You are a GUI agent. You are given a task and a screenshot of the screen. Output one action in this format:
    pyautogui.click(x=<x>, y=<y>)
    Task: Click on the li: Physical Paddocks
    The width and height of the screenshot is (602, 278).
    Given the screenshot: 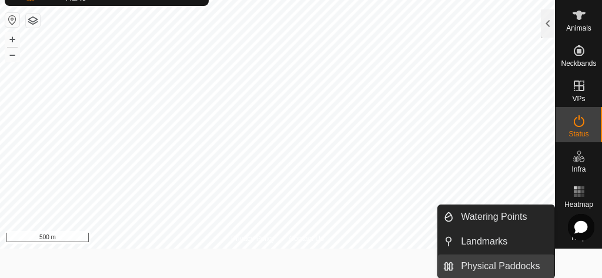 What is the action you would take?
    pyautogui.click(x=496, y=266)
    